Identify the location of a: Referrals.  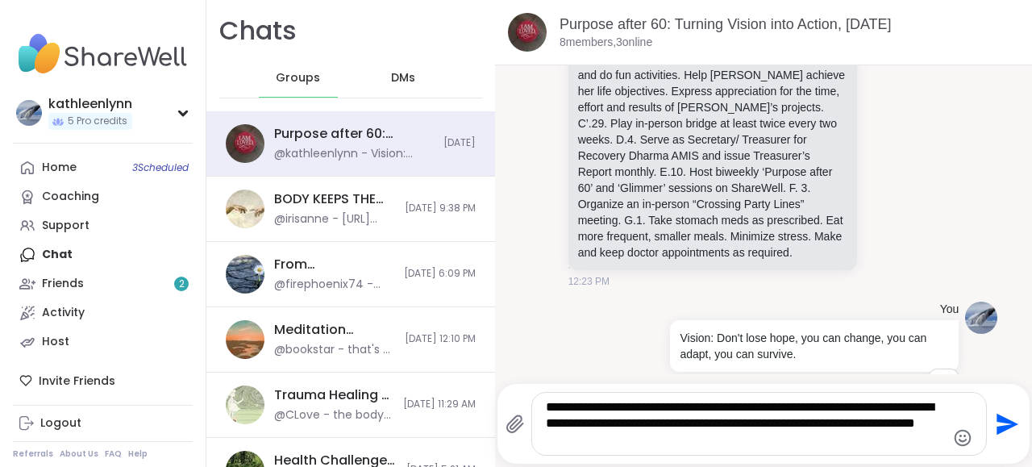
(33, 454).